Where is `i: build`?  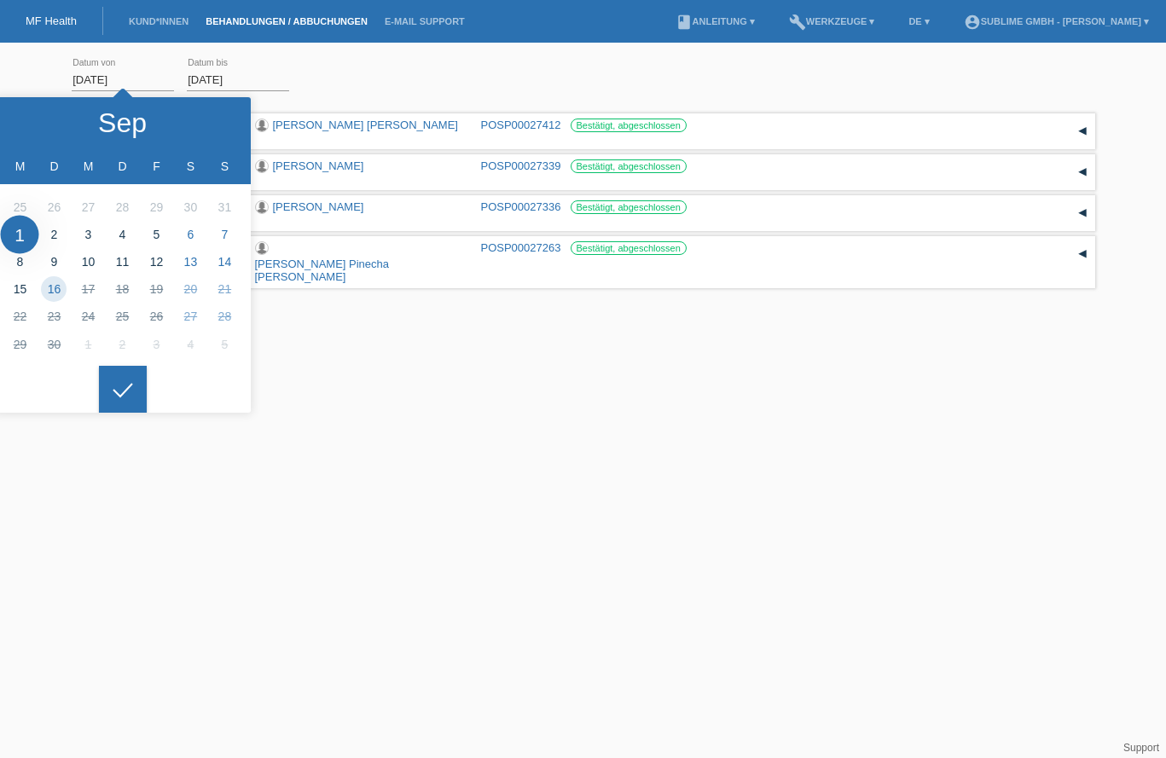 i: build is located at coordinates (798, 22).